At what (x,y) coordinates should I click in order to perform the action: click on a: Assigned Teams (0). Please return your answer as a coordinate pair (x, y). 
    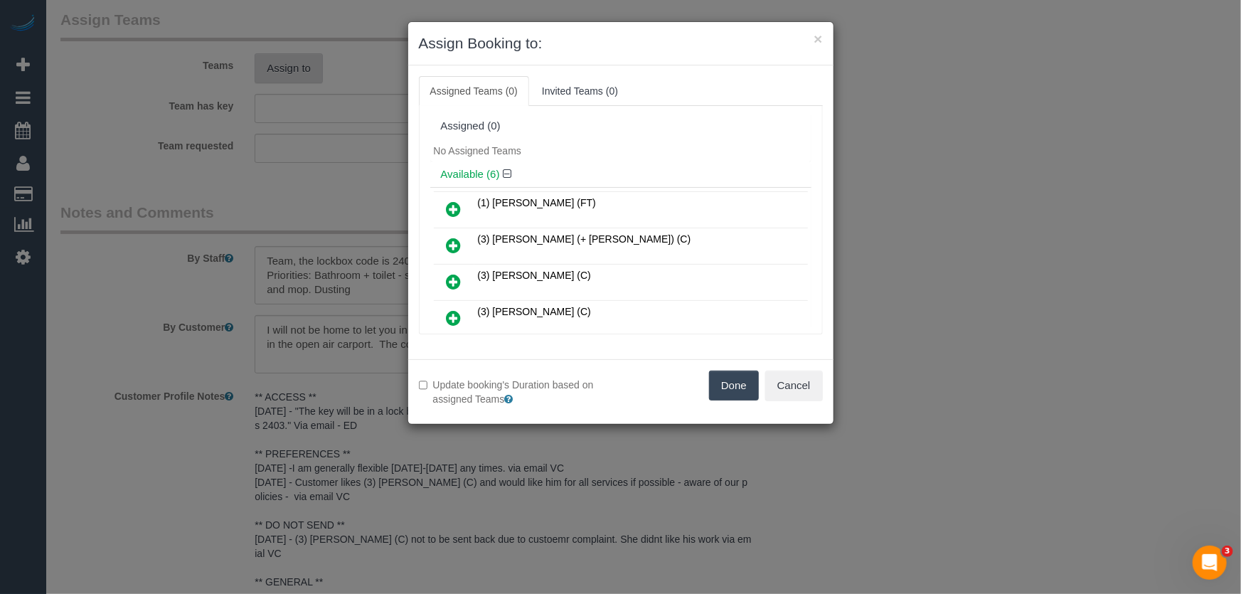
    Looking at the image, I should click on (474, 91).